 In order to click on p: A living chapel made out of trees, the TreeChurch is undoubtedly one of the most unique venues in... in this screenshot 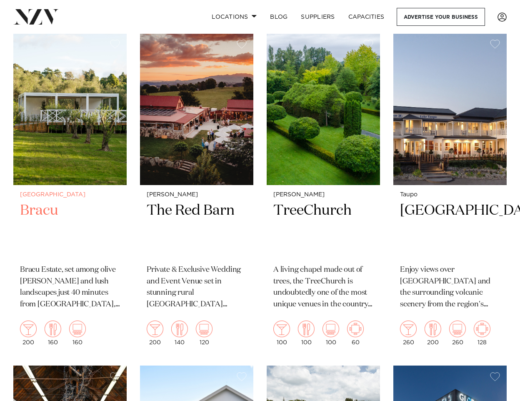, I will do `click(323, 287)`.